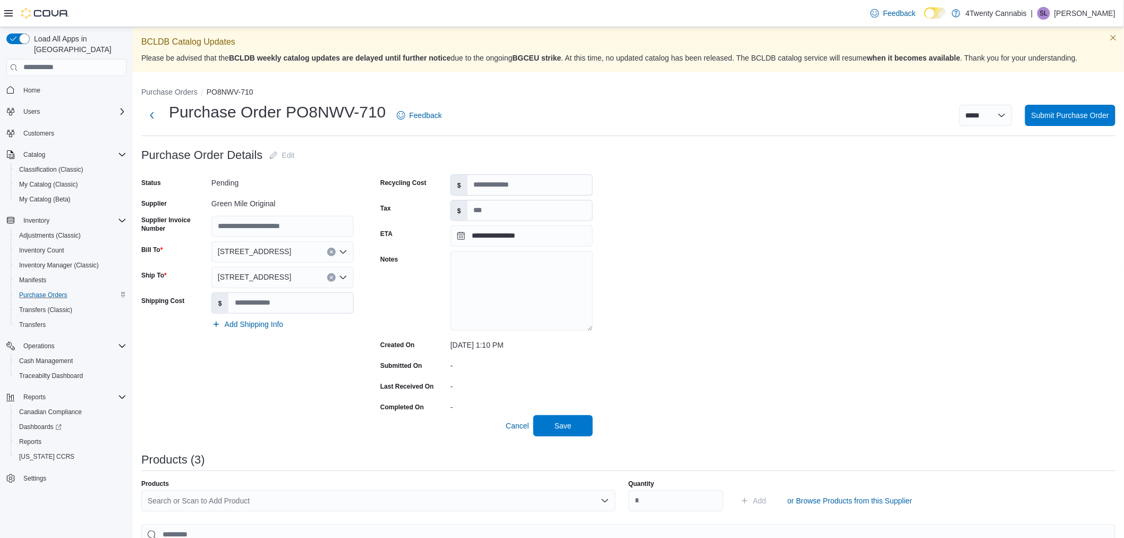  I want to click on span: Add, so click(760, 501).